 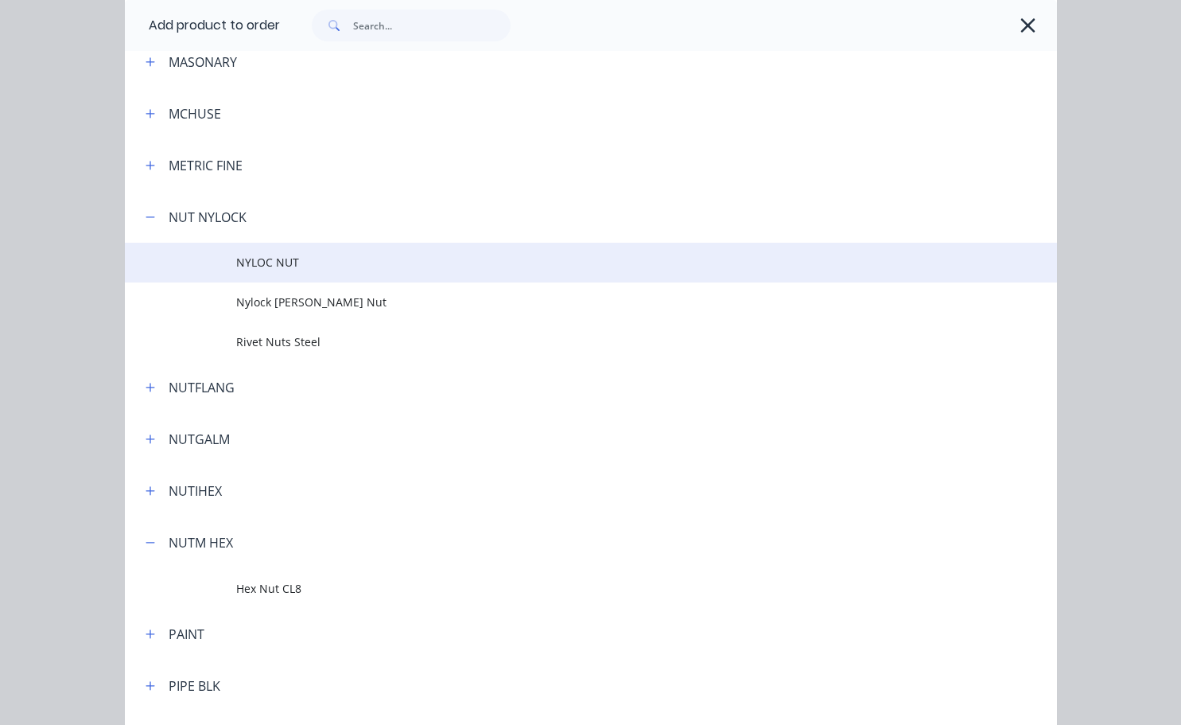 I want to click on input: Search..., so click(x=432, y=25).